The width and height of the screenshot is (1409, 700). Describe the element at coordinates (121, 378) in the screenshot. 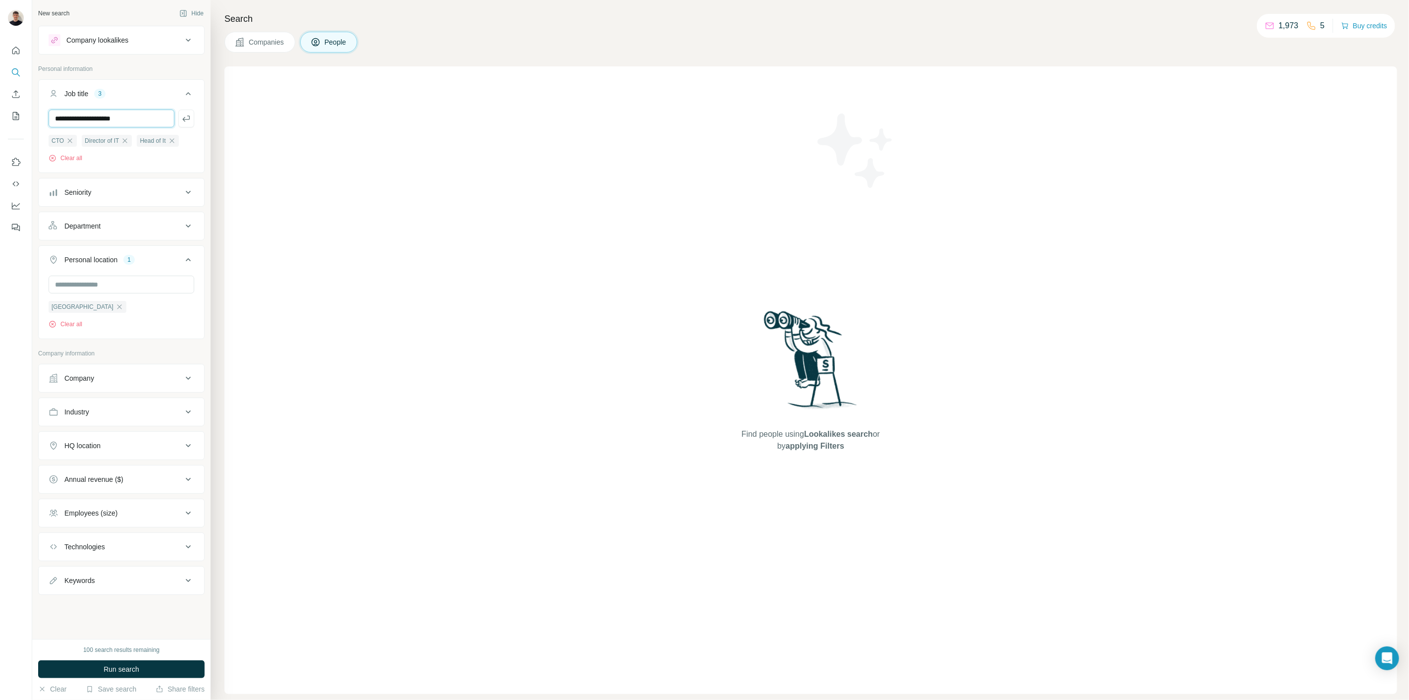

I see `button: Company` at that location.